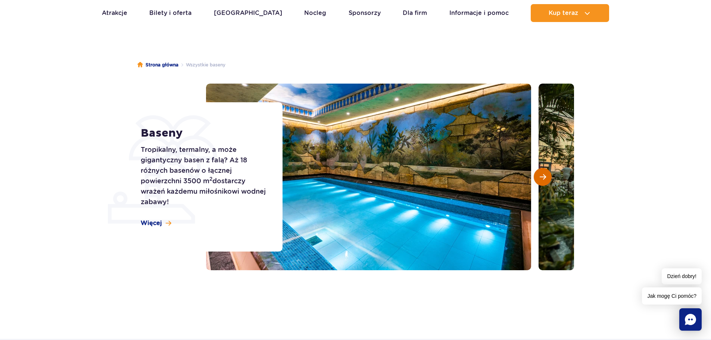  What do you see at coordinates (691, 320) in the screenshot?
I see `div: Chat` at bounding box center [691, 320].